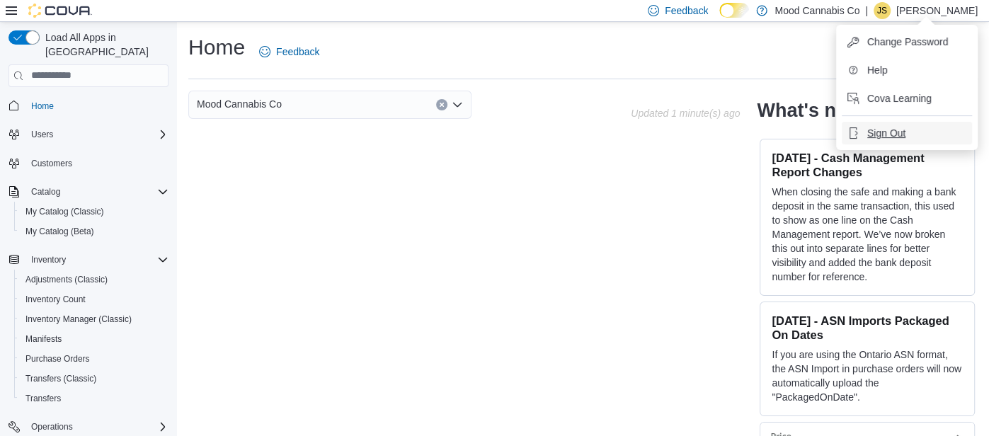 The image size is (989, 436). I want to click on p: Mood Cannabis Co, so click(817, 11).